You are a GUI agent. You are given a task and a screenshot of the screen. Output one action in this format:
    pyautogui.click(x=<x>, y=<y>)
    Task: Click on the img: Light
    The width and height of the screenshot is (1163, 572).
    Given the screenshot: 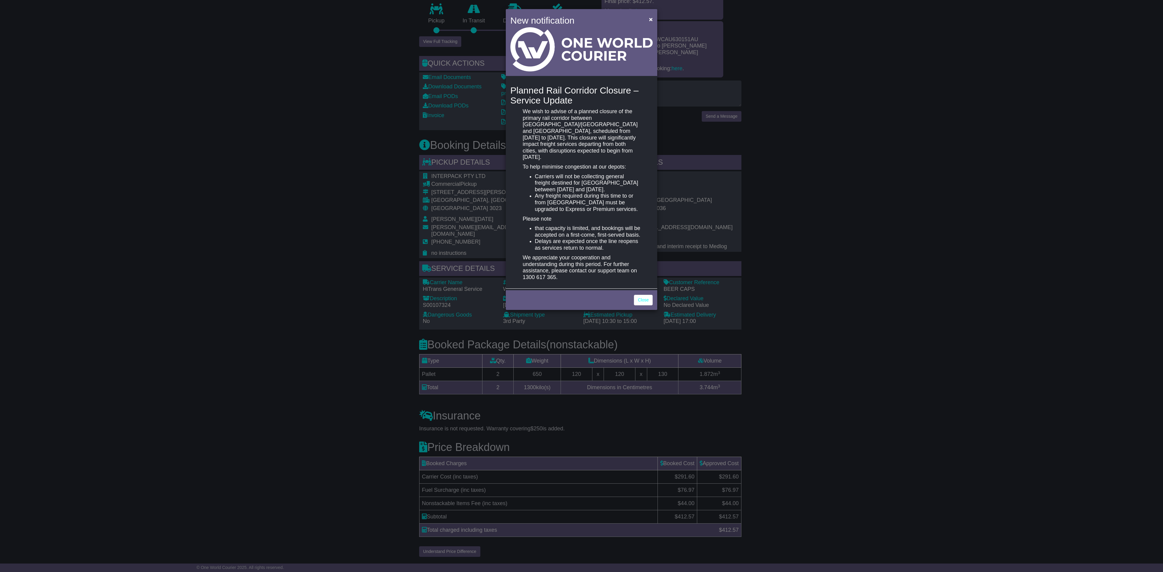 What is the action you would take?
    pyautogui.click(x=581, y=49)
    